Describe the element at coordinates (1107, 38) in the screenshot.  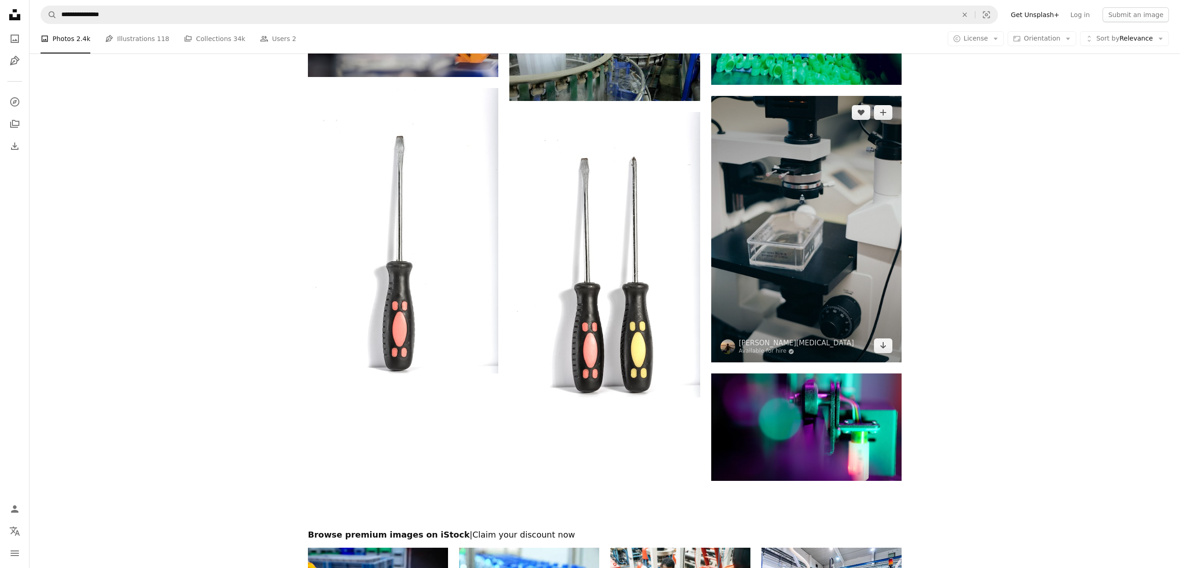
I see `span: Sort by` at that location.